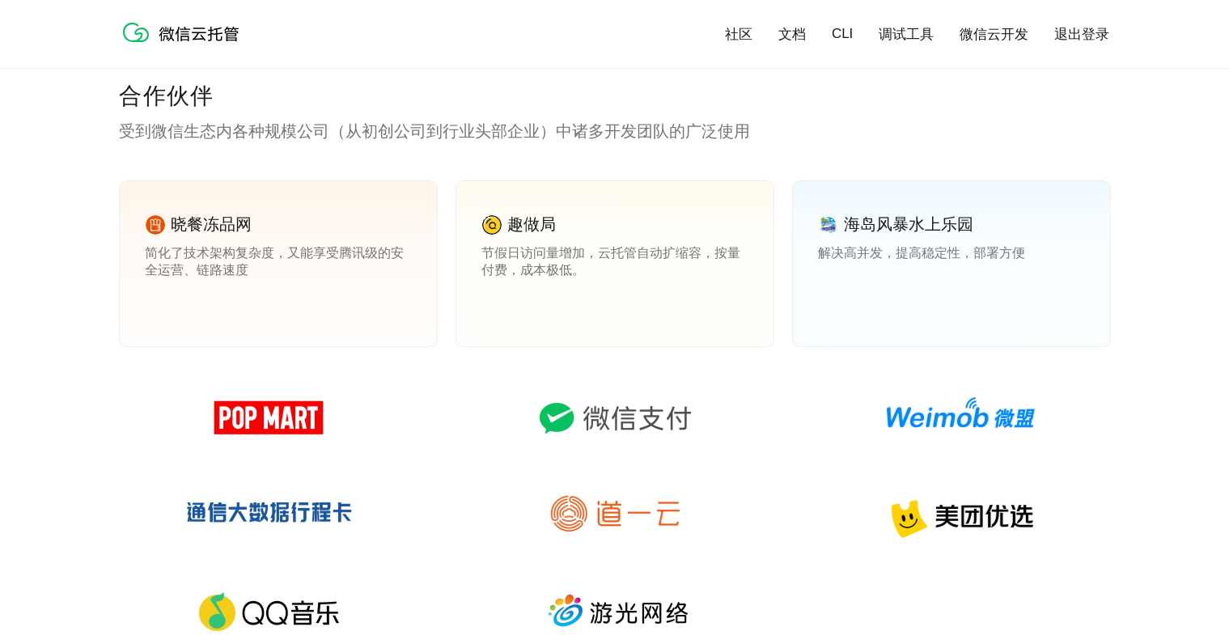 This screenshot has width=1229, height=644. Describe the element at coordinates (278, 261) in the screenshot. I see `p: 简化了技术架构复杂度，又能享受腾讯级的安全运营、链路速度` at that location.